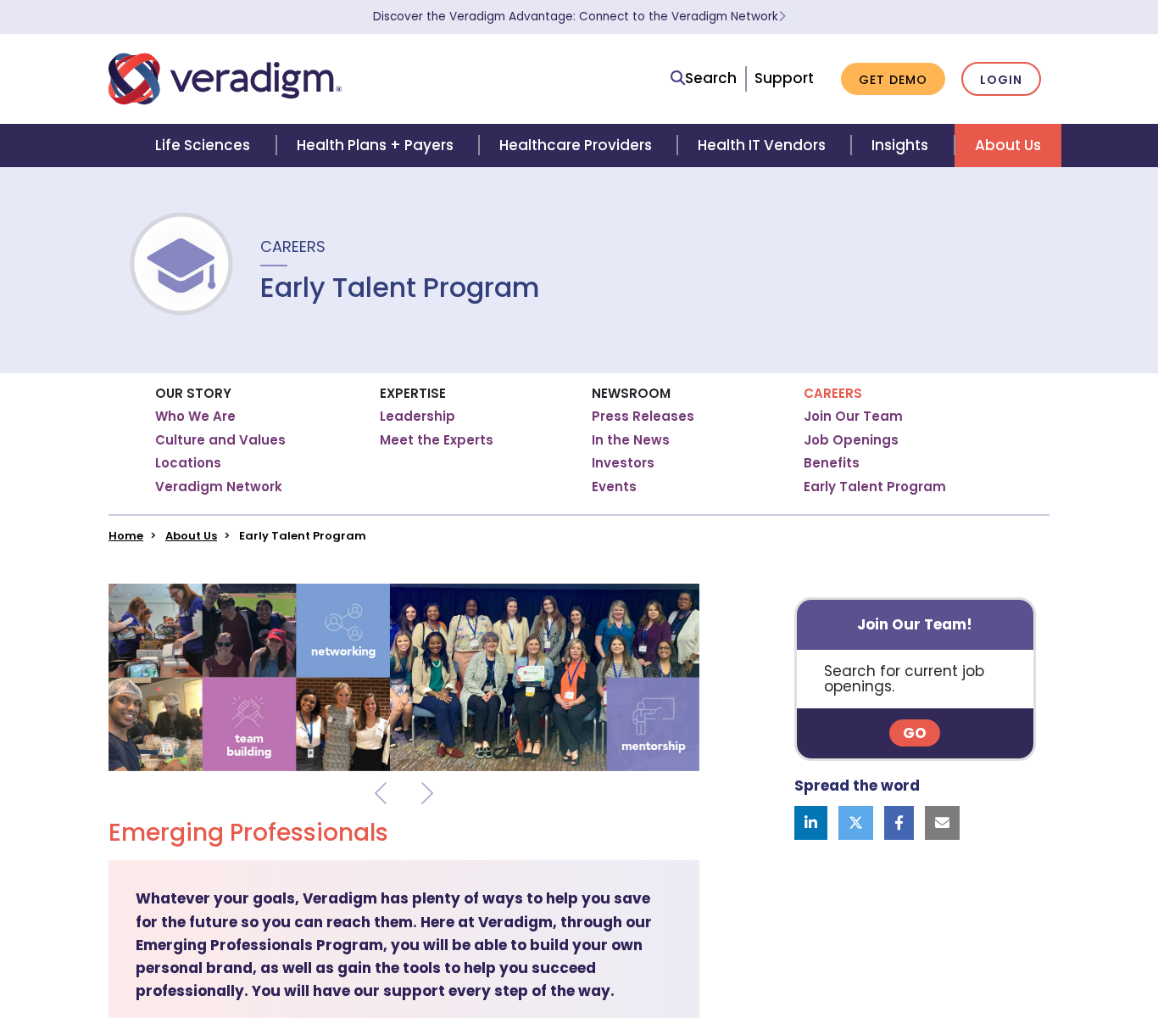 Image resolution: width=1158 pixels, height=1018 pixels. I want to click on span: Learn More, so click(782, 16).